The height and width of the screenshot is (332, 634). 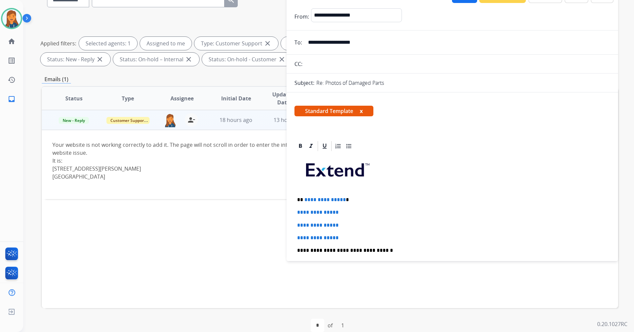 What do you see at coordinates (74, 120) in the screenshot?
I see `span: New - Reply` at bounding box center [74, 120].